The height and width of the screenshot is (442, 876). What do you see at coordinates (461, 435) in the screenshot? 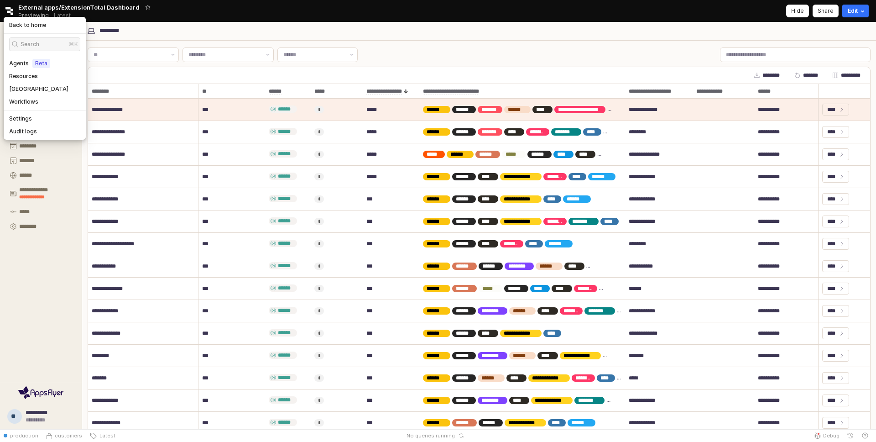
I see `button: Reset app state` at bounding box center [461, 435].